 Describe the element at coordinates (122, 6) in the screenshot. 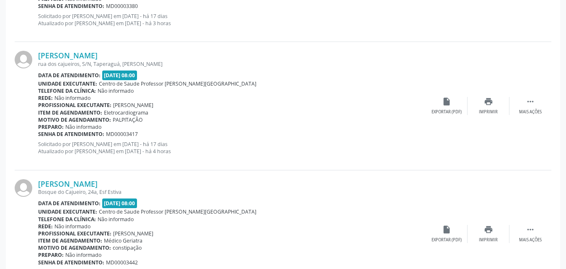

I see `span: MD00003380` at that location.